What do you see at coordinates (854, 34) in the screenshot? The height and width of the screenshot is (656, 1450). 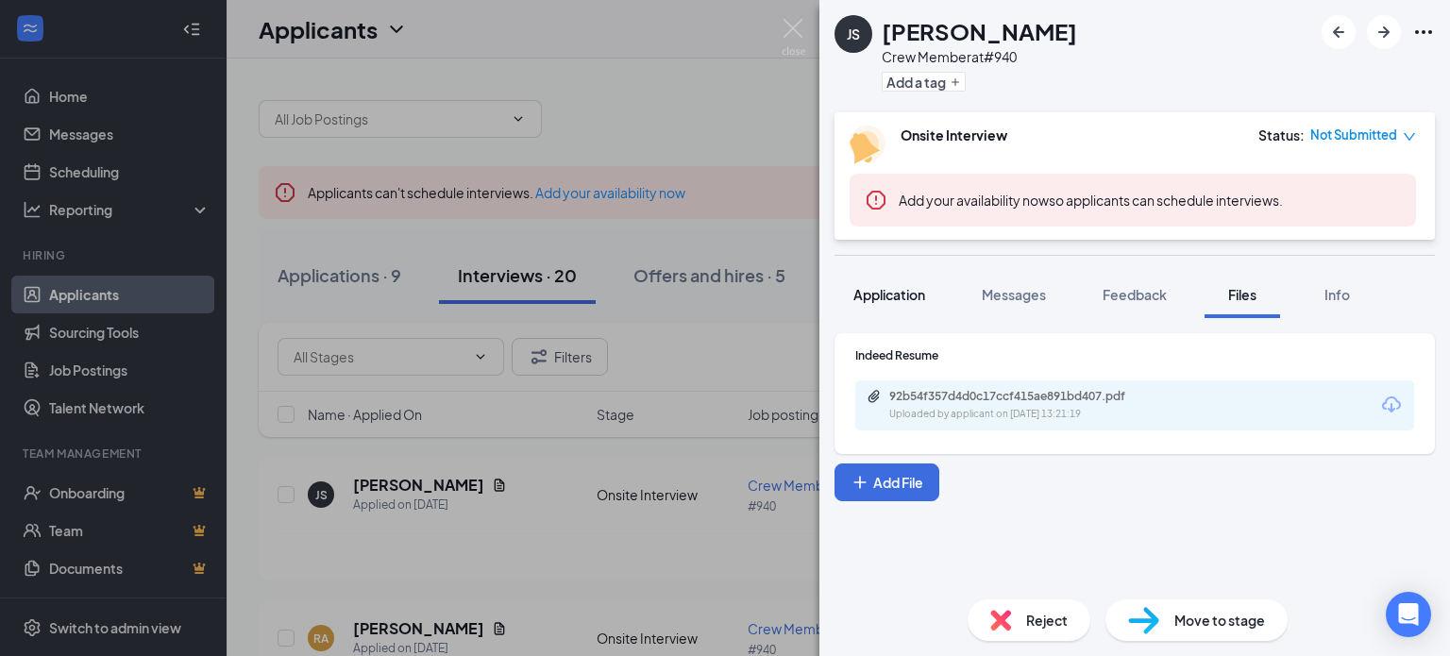 I see `div: JS` at bounding box center [854, 34].